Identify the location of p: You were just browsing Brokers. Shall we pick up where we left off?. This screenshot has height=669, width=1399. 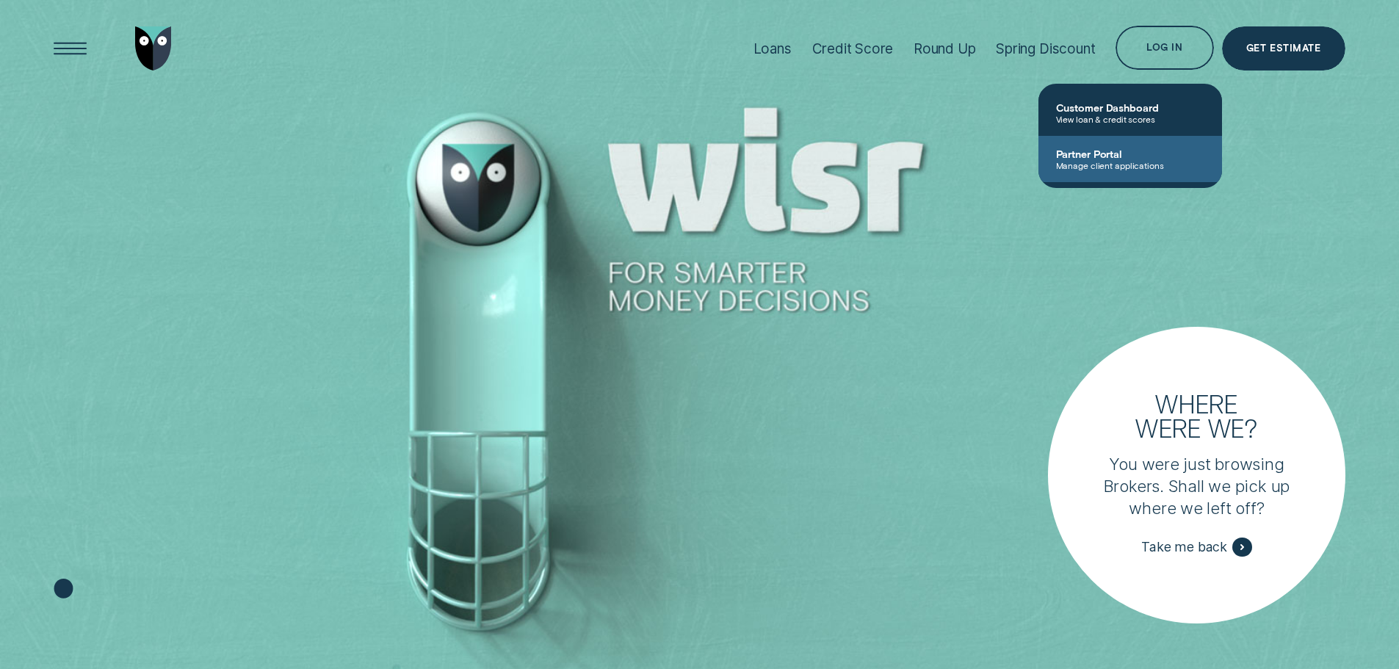
(1197, 486).